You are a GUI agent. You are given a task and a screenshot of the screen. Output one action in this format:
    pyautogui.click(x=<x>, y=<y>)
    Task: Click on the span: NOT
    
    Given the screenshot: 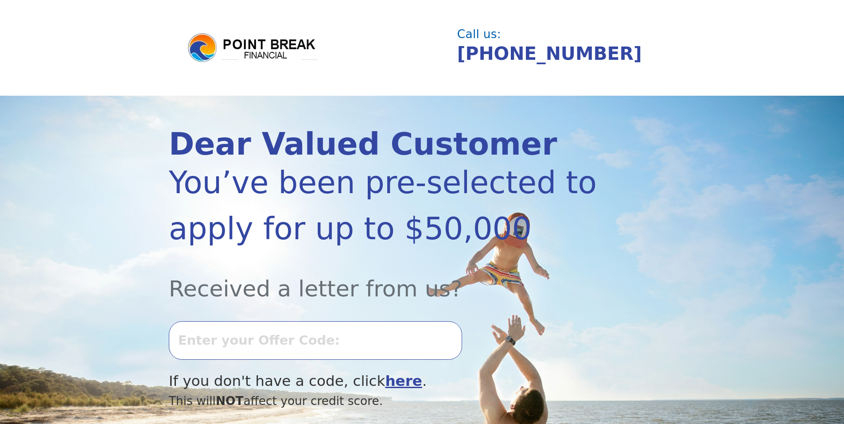 What is the action you would take?
    pyautogui.click(x=230, y=401)
    